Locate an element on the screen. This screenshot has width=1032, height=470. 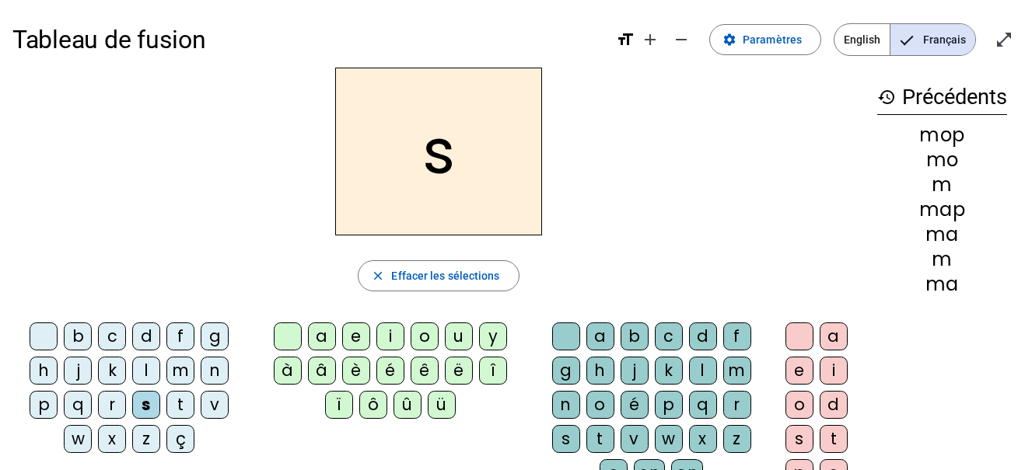
button: Augmenter la taille de la police is located at coordinates (650, 40).